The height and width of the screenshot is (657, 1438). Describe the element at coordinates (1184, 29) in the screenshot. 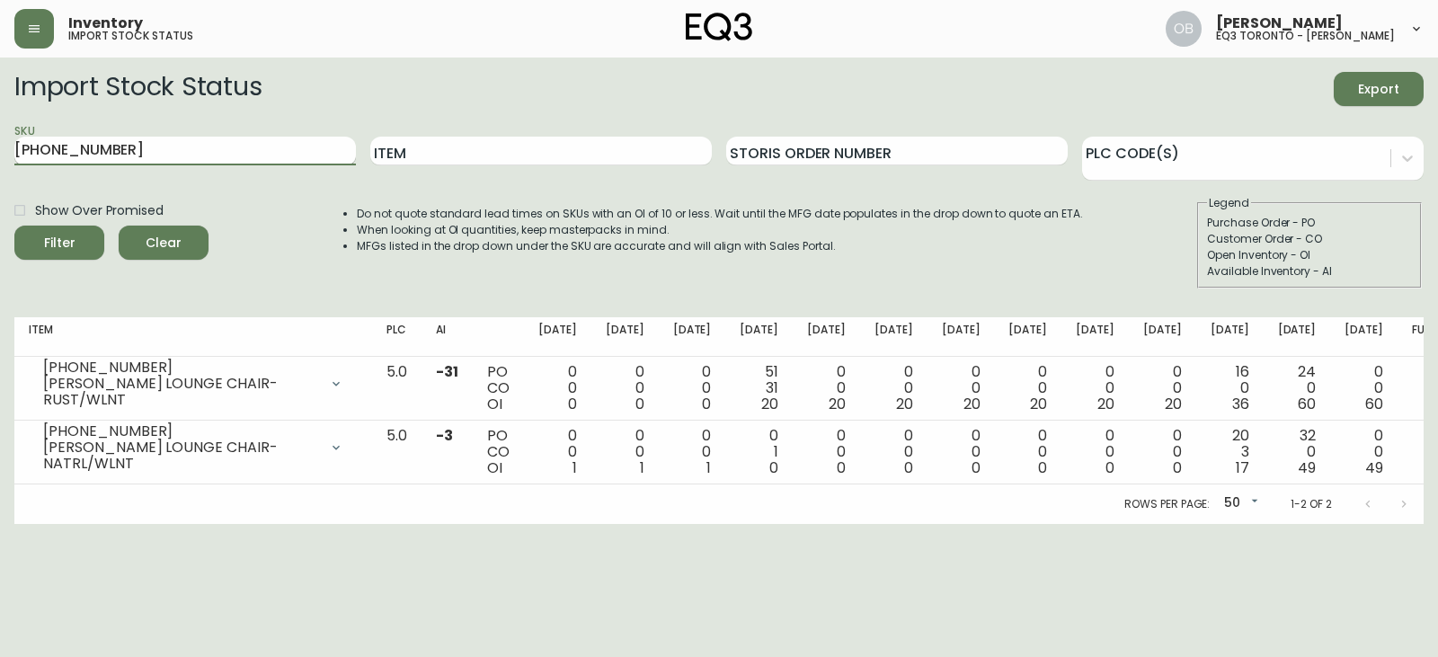

I see `img: 8e0065c524da89c5c924d5ed86cfe468` at that location.